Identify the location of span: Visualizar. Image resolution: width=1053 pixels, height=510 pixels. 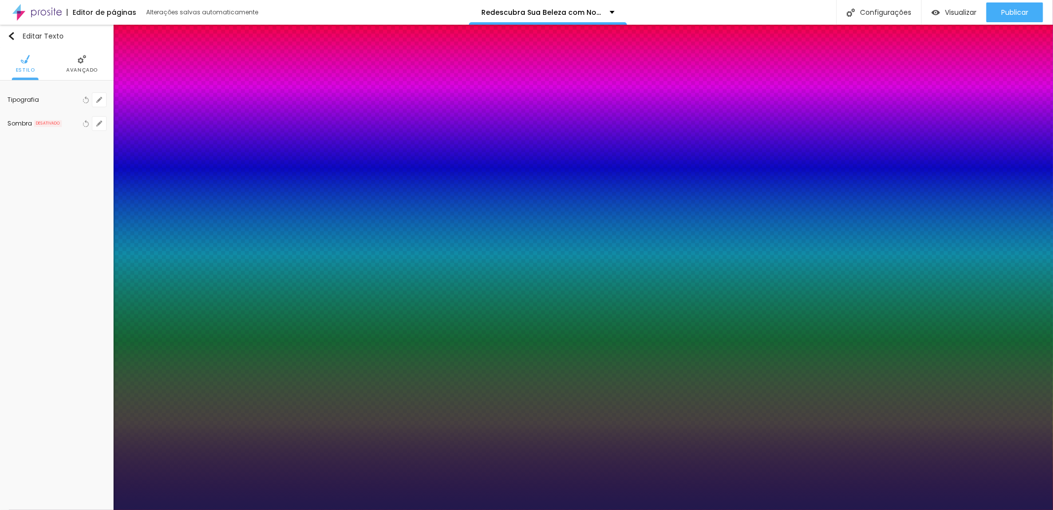
(961, 12).